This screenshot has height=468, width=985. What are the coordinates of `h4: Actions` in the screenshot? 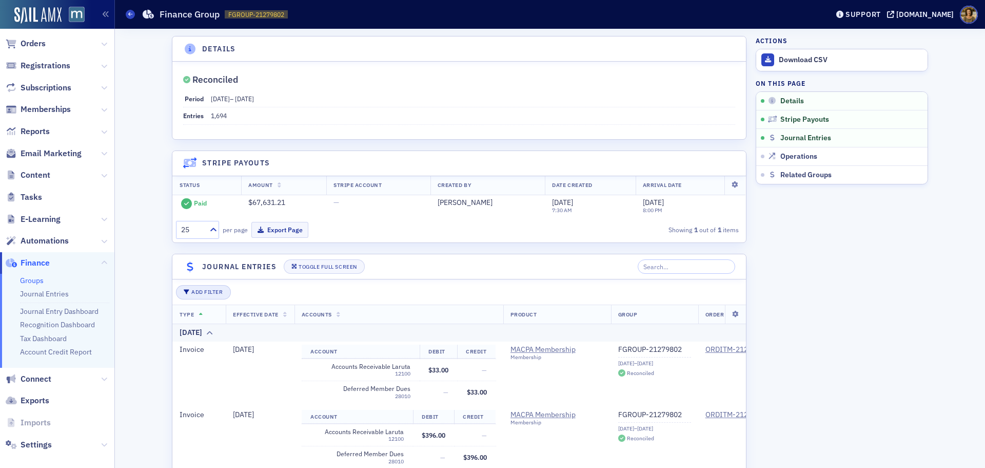 It's located at (772, 41).